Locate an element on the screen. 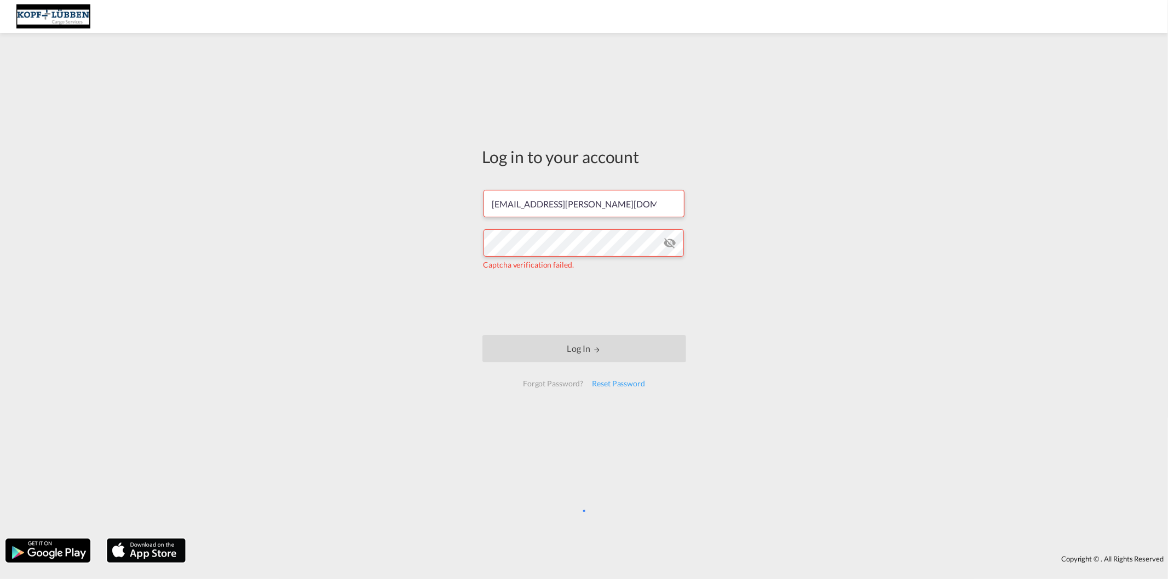  span: Captcha verification failed. is located at coordinates (528, 264).